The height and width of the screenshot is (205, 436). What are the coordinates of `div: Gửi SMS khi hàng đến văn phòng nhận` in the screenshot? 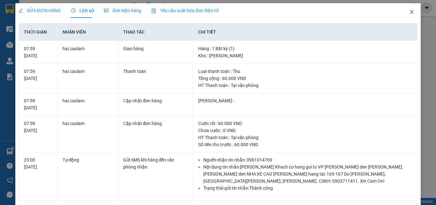 It's located at (155, 163).